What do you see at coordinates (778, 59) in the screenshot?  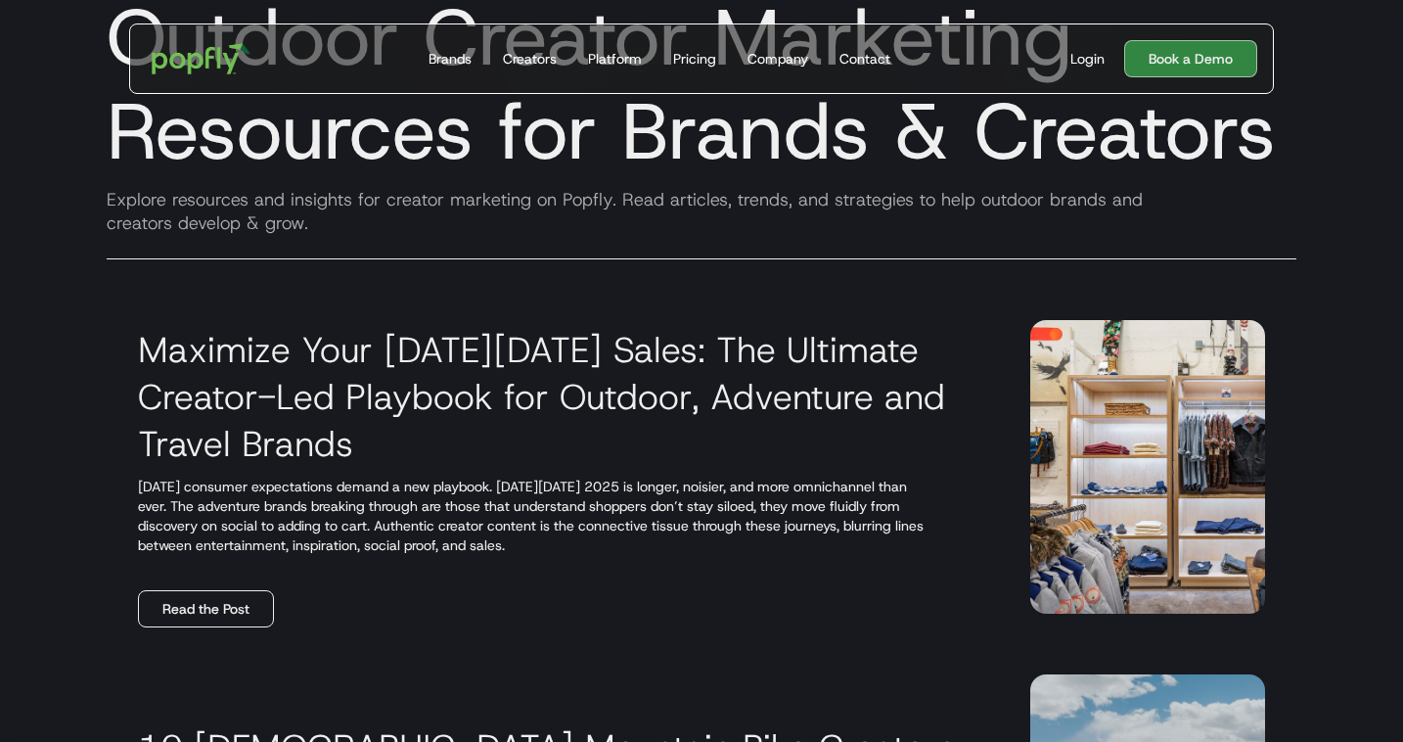 I see `div: Company` at bounding box center [778, 59].